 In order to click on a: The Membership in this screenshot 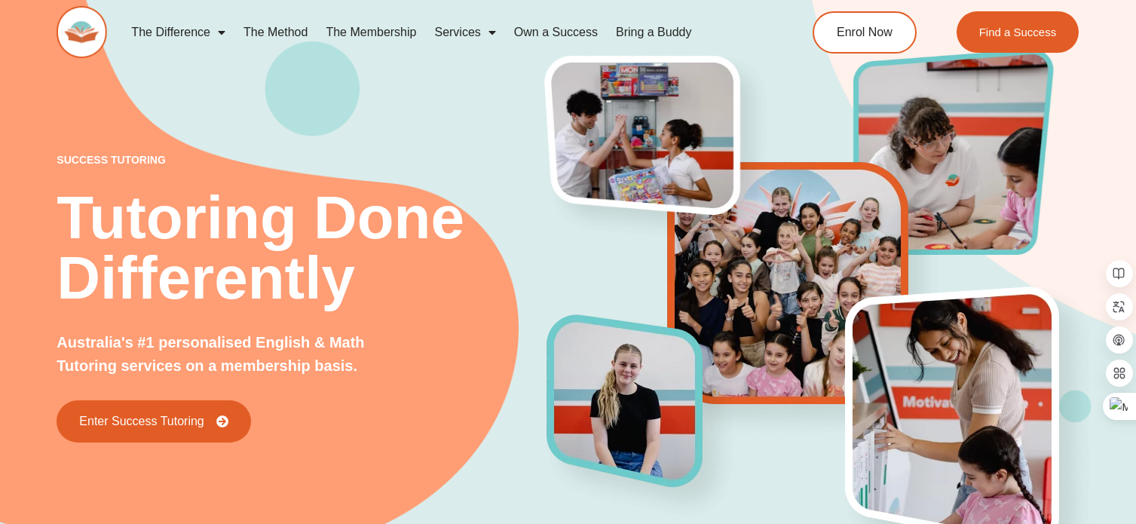, I will do `click(371, 32)`.